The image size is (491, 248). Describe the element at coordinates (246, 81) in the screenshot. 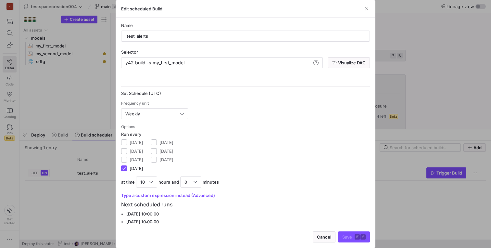

I see `div: Schedule options` at that location.